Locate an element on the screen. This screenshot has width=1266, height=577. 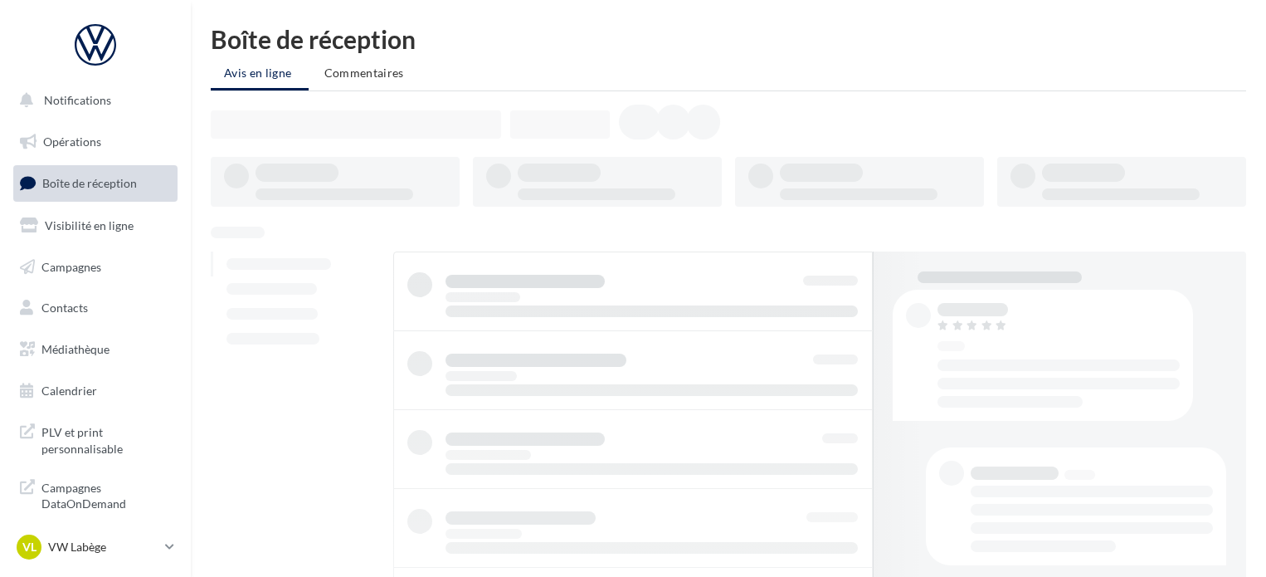
a: Campagnes is located at coordinates (95, 267).